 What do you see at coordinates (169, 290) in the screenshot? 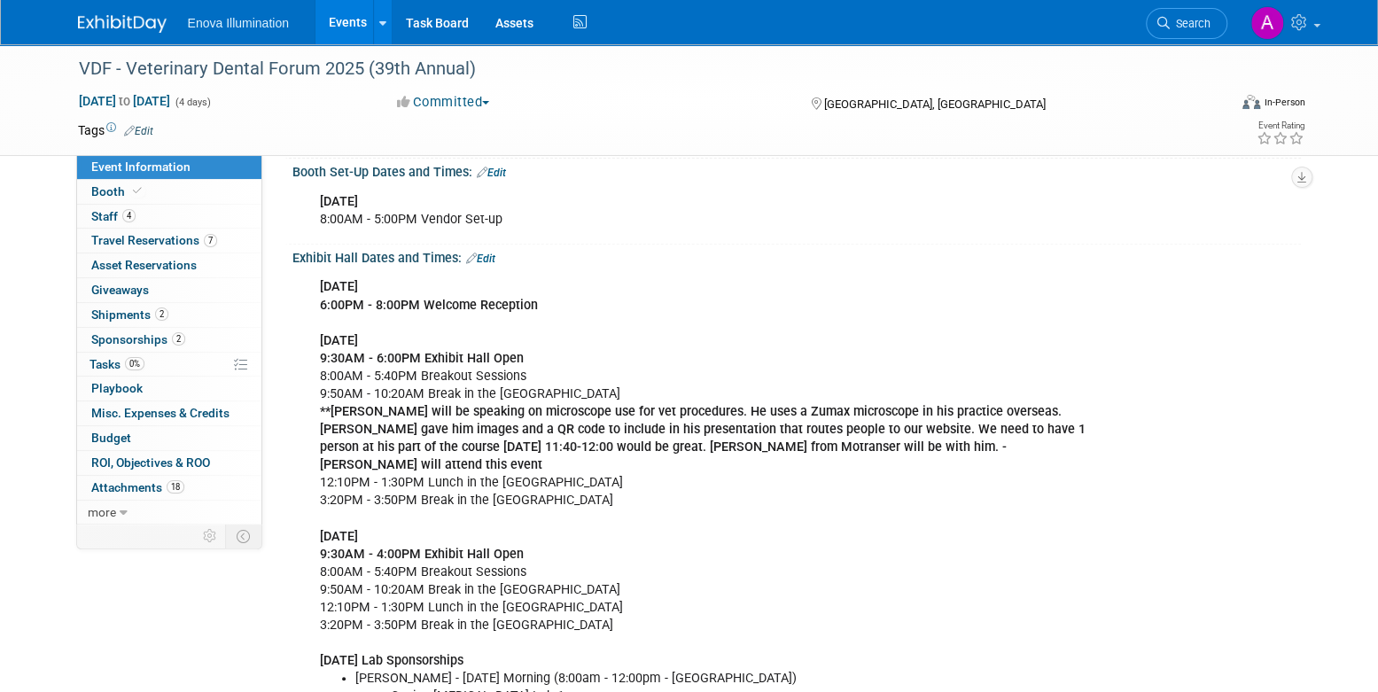
I see `a: Giveaways` at bounding box center [169, 290].